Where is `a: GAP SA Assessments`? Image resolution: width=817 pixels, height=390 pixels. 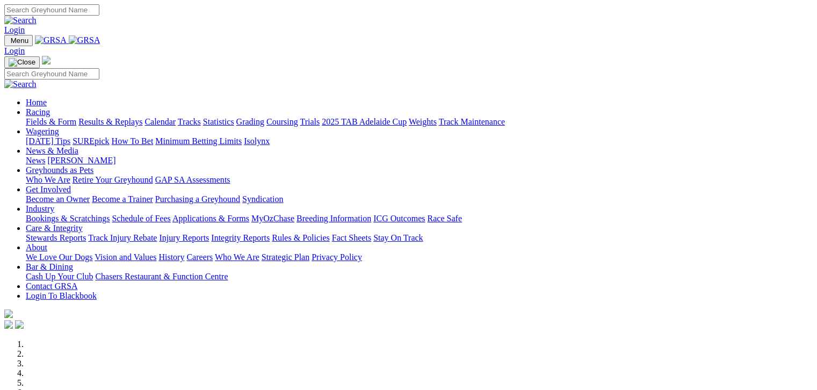 a: GAP SA Assessments is located at coordinates (193, 179).